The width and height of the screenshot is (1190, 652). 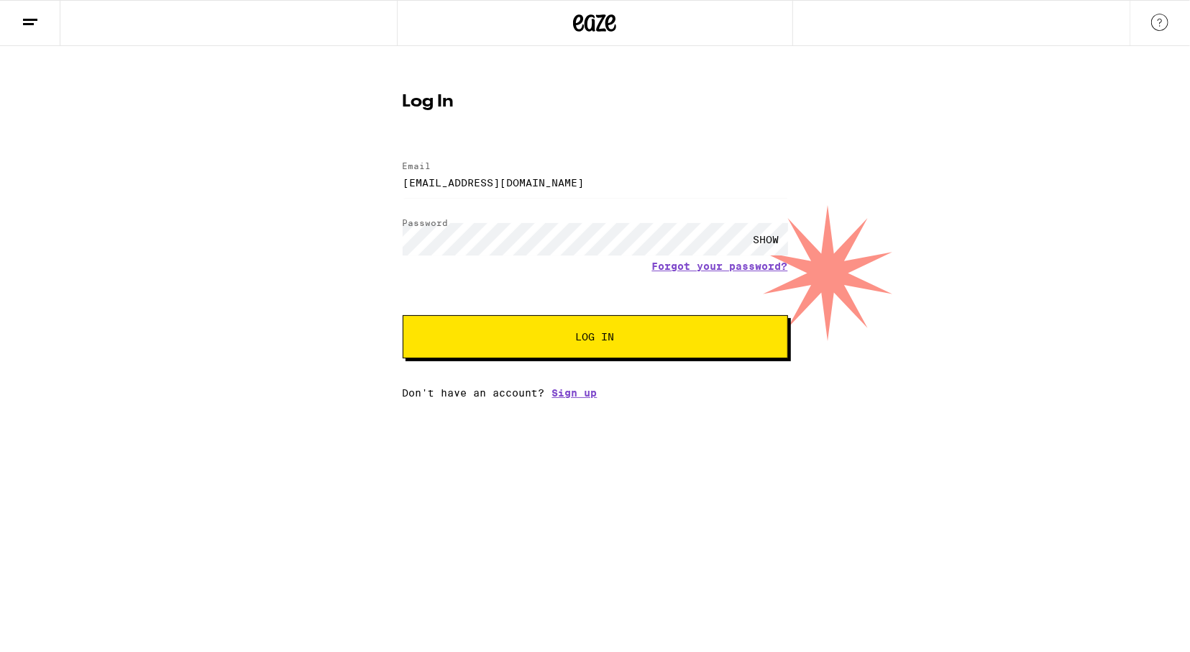 What do you see at coordinates (417, 165) in the screenshot?
I see `label: Email` at bounding box center [417, 165].